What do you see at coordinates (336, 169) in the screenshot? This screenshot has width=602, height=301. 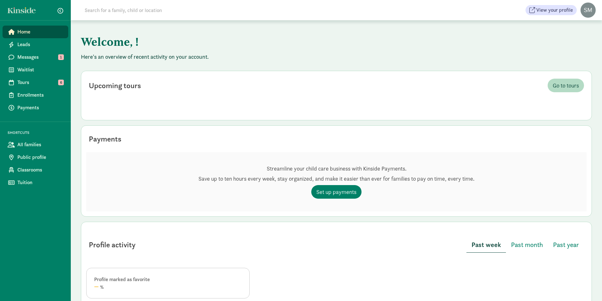 I see `p: Streamline your child care business with Kinside Payments.` at bounding box center [336, 169].